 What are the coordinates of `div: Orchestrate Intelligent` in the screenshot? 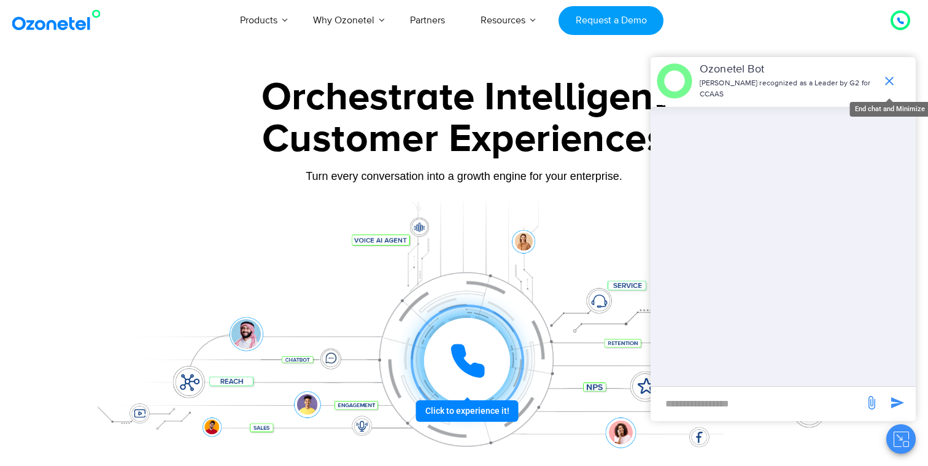 It's located at (464, 98).